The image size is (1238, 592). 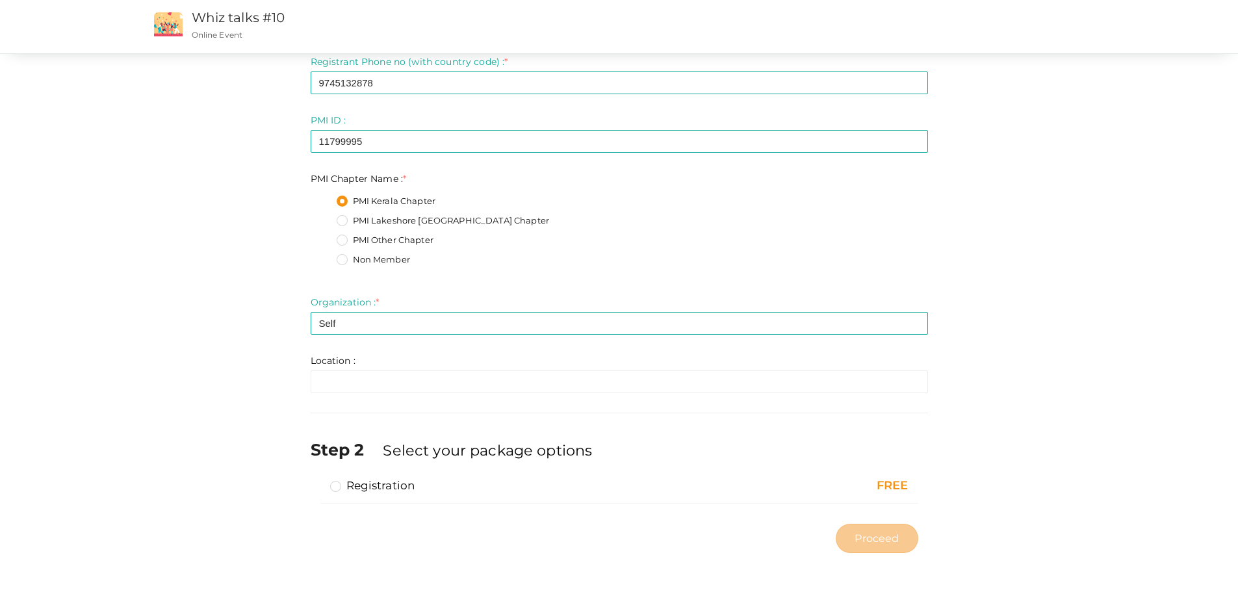 What do you see at coordinates (333, 361) in the screenshot?
I see `label: Location :` at bounding box center [333, 361].